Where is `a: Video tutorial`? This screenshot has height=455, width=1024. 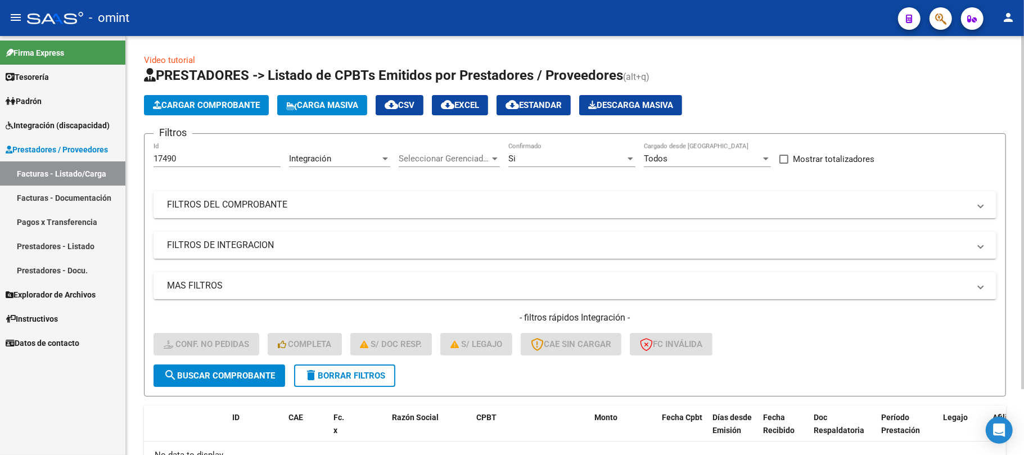
a: Video tutorial is located at coordinates (169, 60).